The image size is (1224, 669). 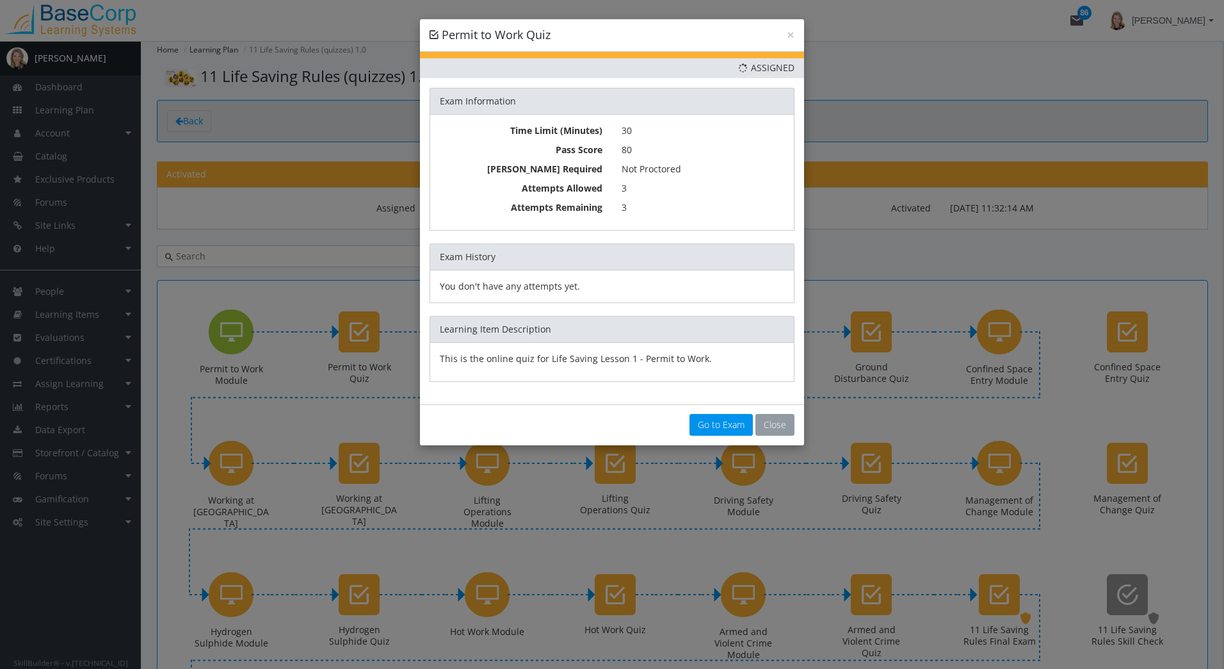 I want to click on div: Learning Item Description, so click(x=612, y=329).